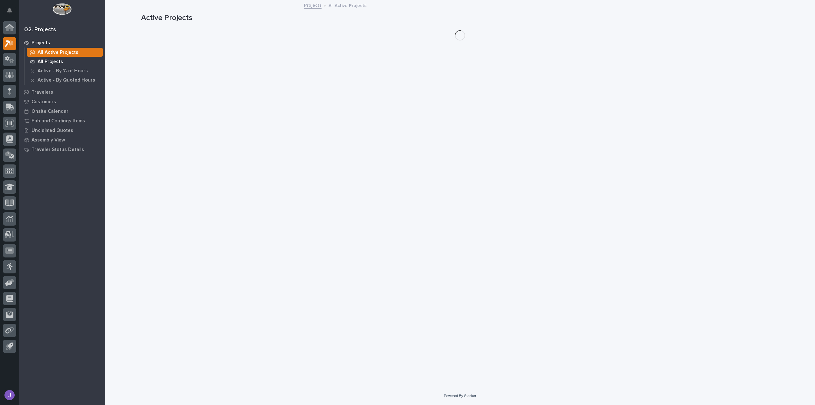 Image resolution: width=815 pixels, height=405 pixels. Describe the element at coordinates (52, 131) in the screenshot. I see `p: Unclaimed Quotes` at that location.